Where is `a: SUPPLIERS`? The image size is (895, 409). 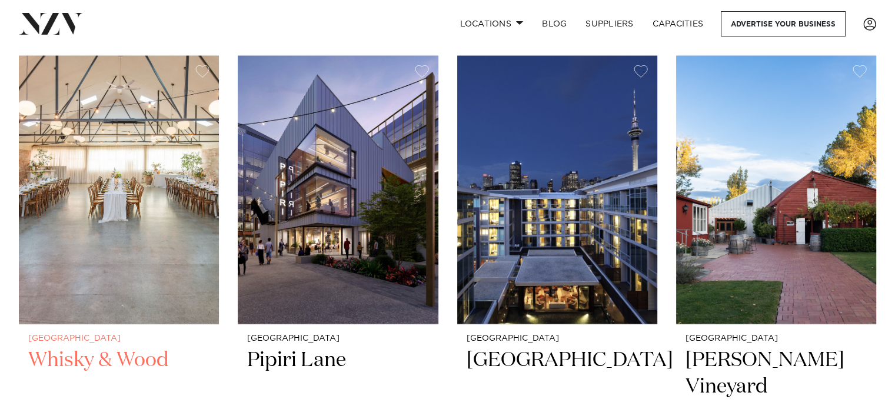
a: SUPPLIERS is located at coordinates (609, 24).